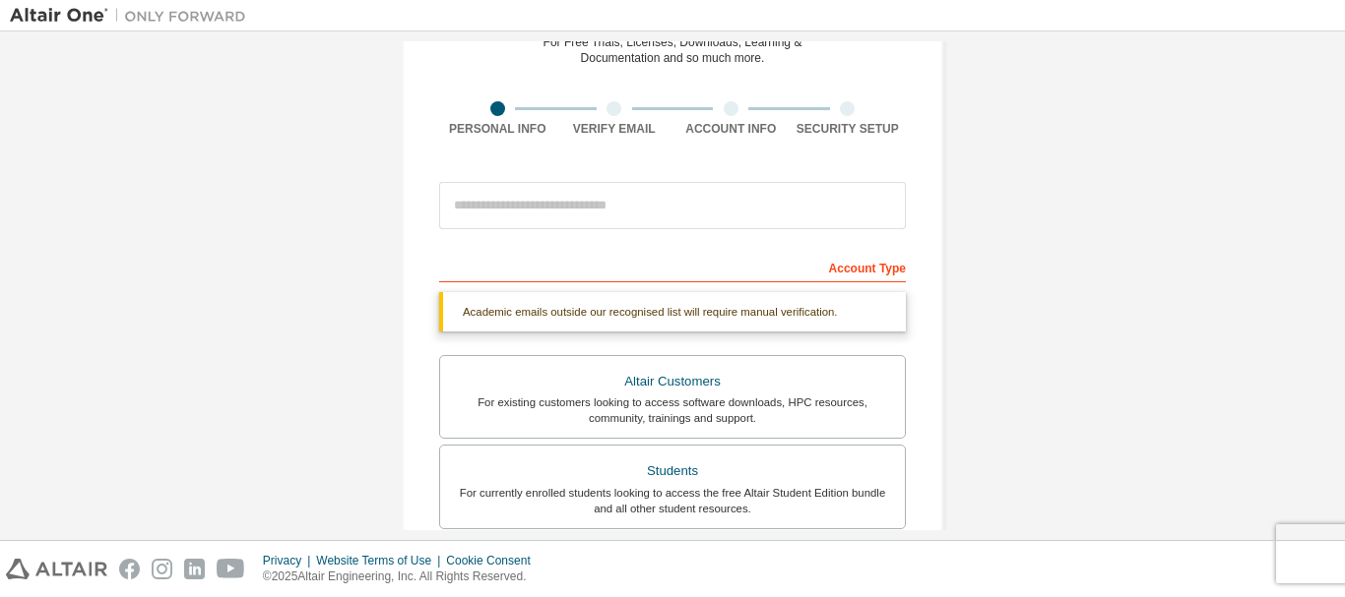 Image resolution: width=1345 pixels, height=597 pixels. Describe the element at coordinates (672, 501) in the screenshot. I see `div: For currently enrolled students looking to access the free Altair Student Edition bundle and all ...` at that location.